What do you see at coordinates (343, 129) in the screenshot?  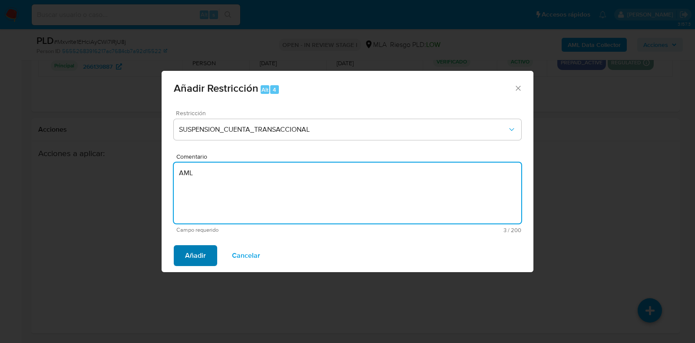 I see `span: SUSPENSION_CUENTA_TRANSACCIONAL` at bounding box center [343, 129].